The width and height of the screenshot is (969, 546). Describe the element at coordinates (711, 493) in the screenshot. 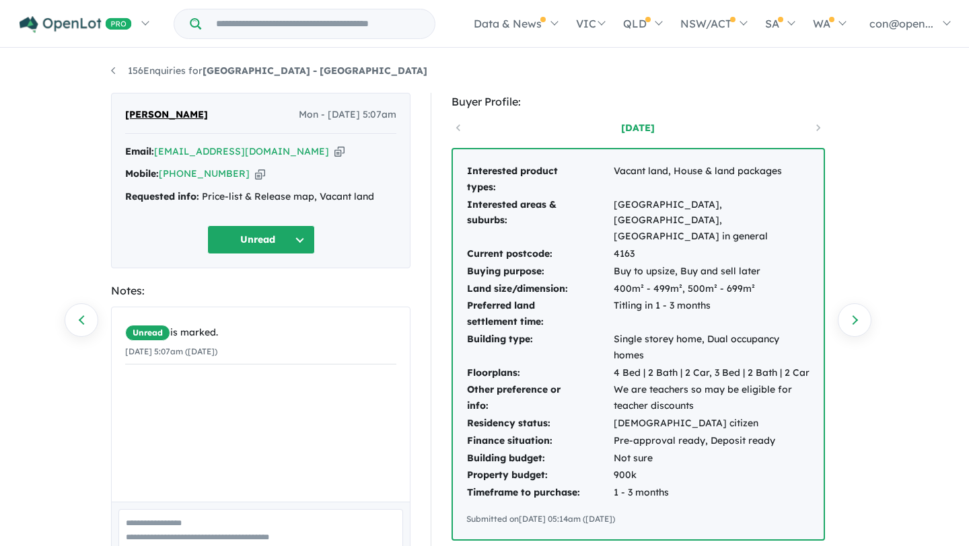

I see `td: 1 - 3 months` at that location.